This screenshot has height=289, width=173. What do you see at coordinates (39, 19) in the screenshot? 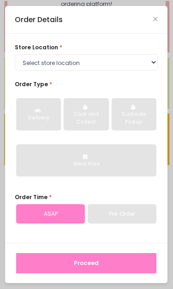
I see `div: Order Details` at bounding box center [39, 19].